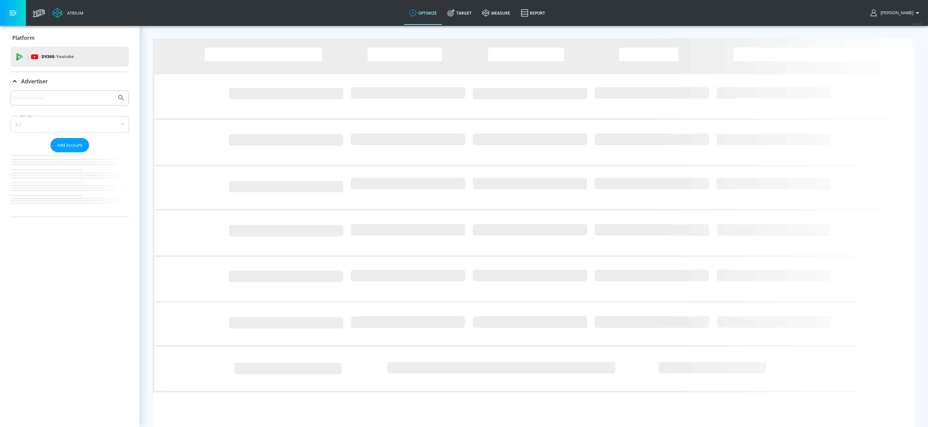  I want to click on a: Report, so click(533, 13).